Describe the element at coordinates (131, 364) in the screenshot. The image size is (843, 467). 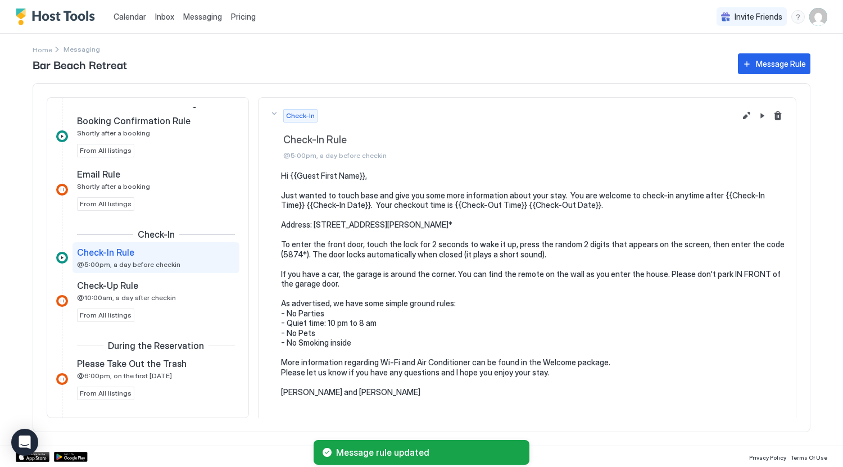
I see `span: Please Take Out the Trash` at that location.